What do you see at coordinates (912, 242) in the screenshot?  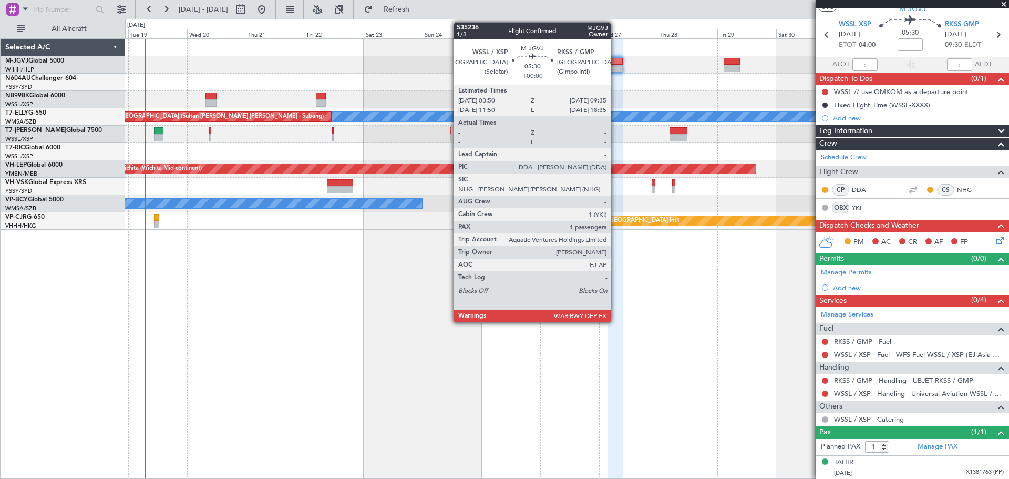 I see `span: CR` at bounding box center [912, 242].